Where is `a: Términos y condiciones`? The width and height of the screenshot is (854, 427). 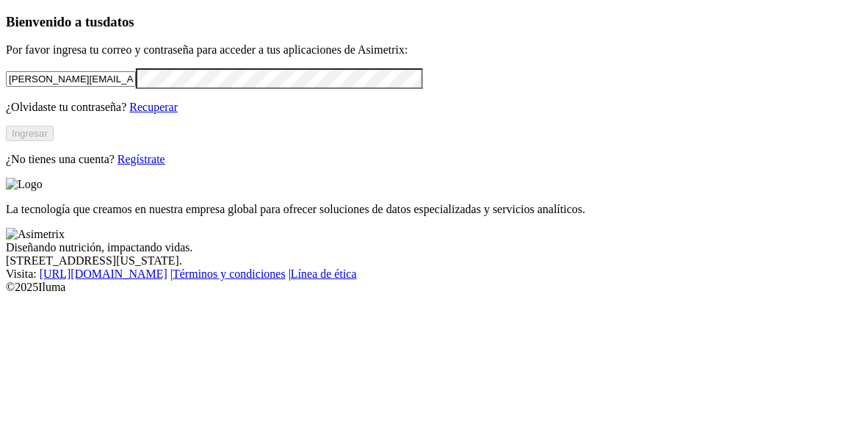
a: Términos y condiciones is located at coordinates (229, 273).